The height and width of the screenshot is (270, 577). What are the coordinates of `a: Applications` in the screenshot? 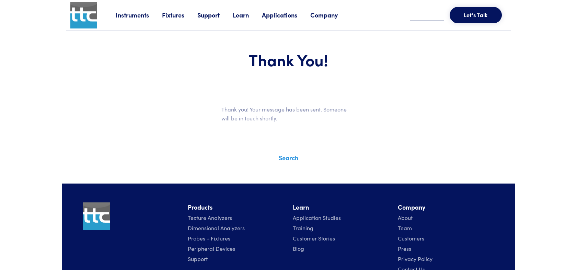 It's located at (286, 15).